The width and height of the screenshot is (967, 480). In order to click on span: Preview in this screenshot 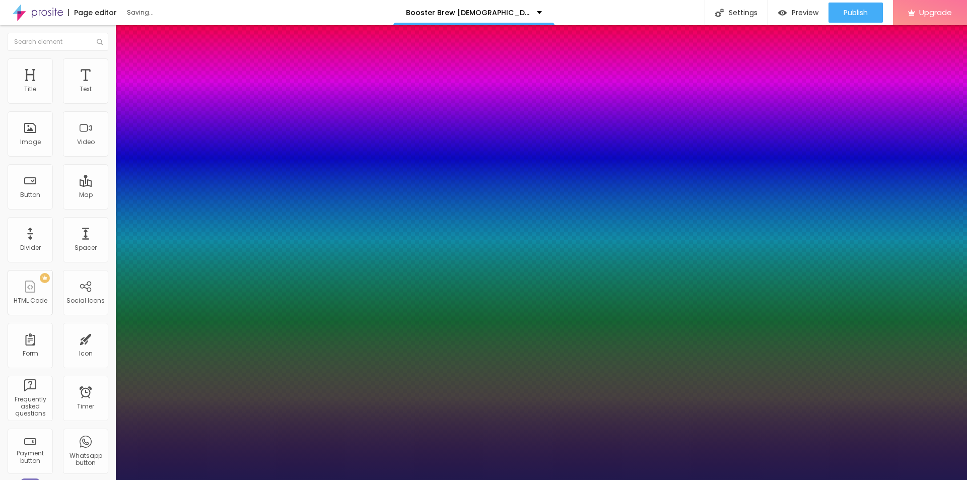, I will do `click(805, 13)`.